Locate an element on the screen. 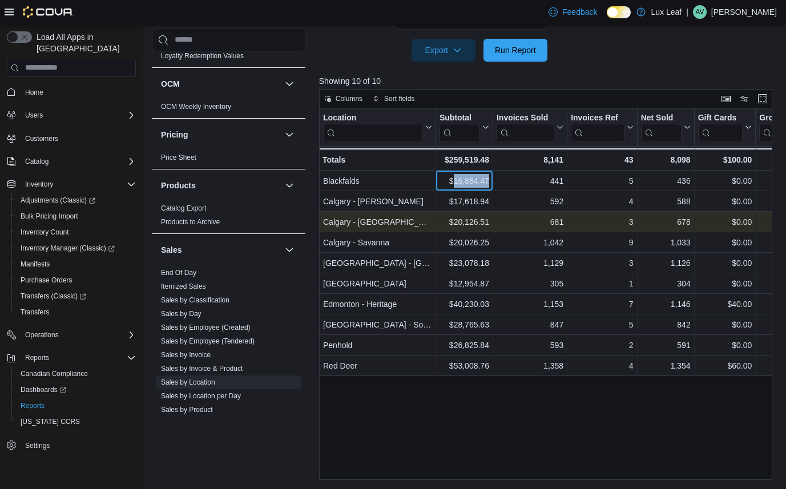  div: 8,141 is located at coordinates (529, 160).